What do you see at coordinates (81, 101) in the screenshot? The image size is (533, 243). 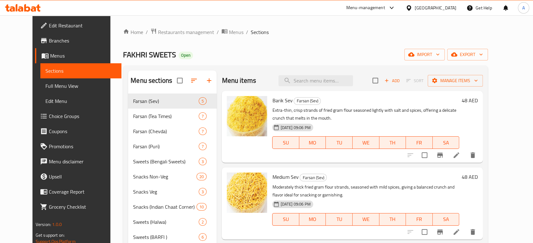 I see `a: Edit Menu` at bounding box center [81, 101].